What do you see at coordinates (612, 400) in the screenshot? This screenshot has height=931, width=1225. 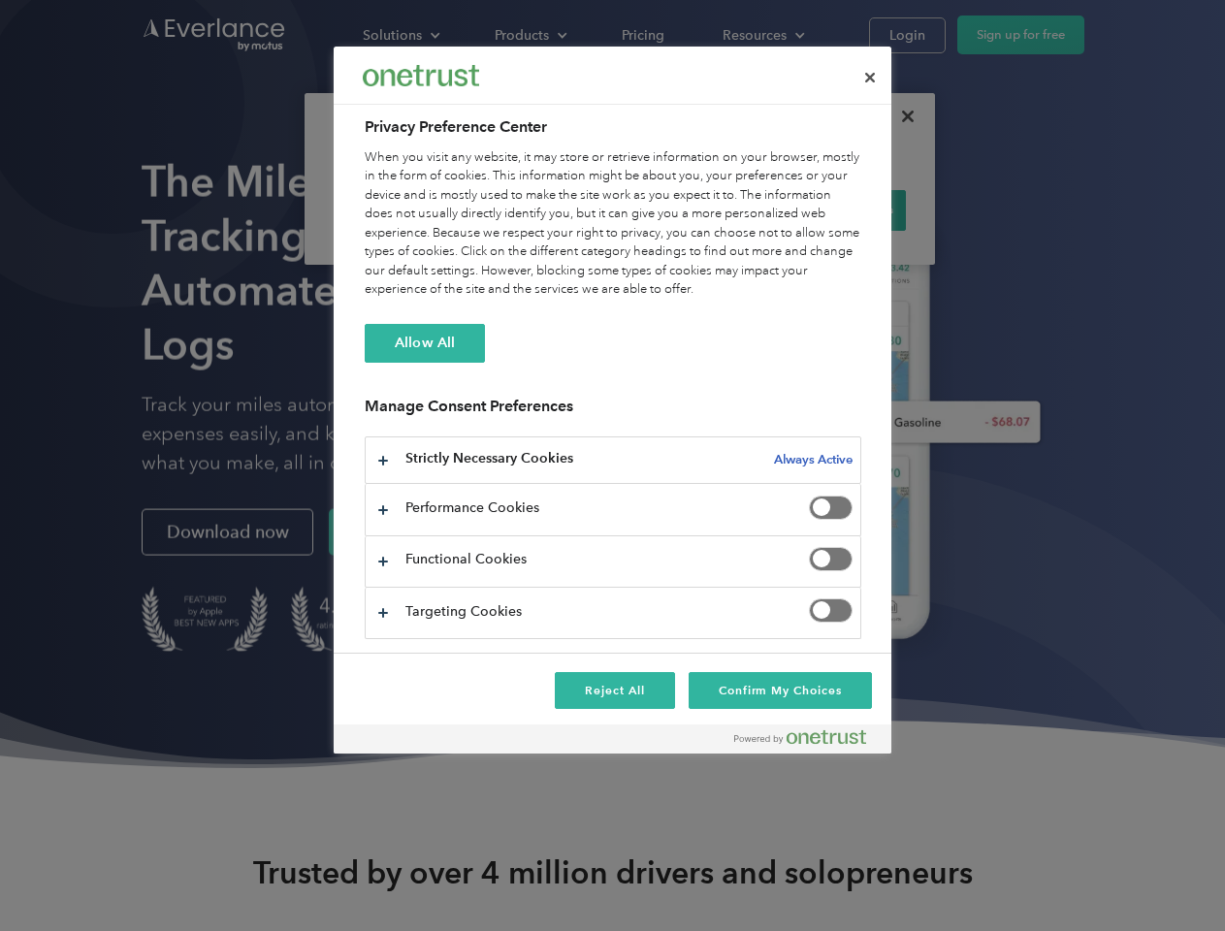 I see `div: Privacy Preference Center` at bounding box center [612, 400].